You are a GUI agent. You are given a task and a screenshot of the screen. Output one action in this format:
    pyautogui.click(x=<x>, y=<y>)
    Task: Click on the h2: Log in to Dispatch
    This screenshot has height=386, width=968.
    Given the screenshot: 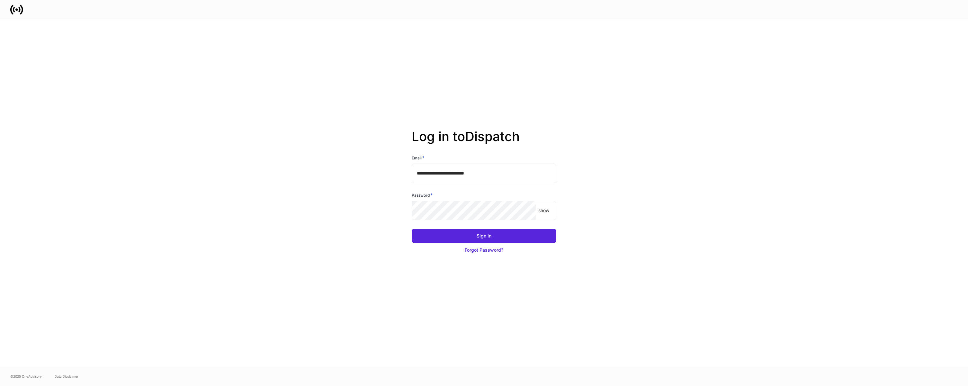 What is the action you would take?
    pyautogui.click(x=484, y=142)
    